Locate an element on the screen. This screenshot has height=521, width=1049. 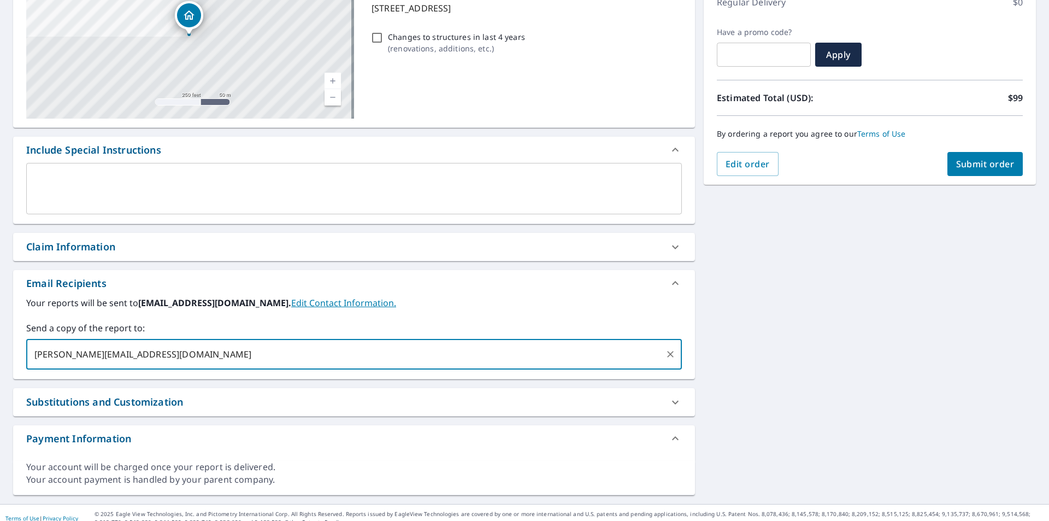
span: Edit order is located at coordinates (747, 164).